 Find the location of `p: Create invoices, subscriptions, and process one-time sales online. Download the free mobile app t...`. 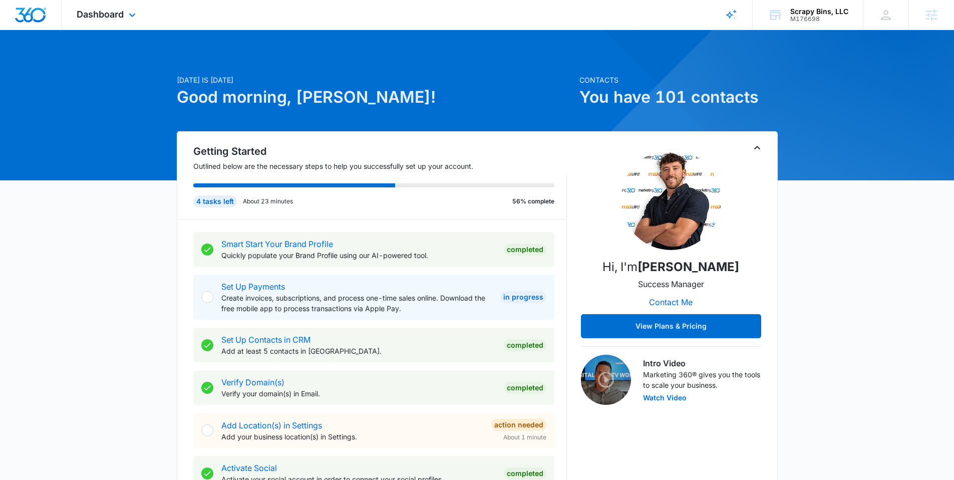

p: Create invoices, subscriptions, and process one-time sales online. Download the free mobile app t... is located at coordinates (356, 303).